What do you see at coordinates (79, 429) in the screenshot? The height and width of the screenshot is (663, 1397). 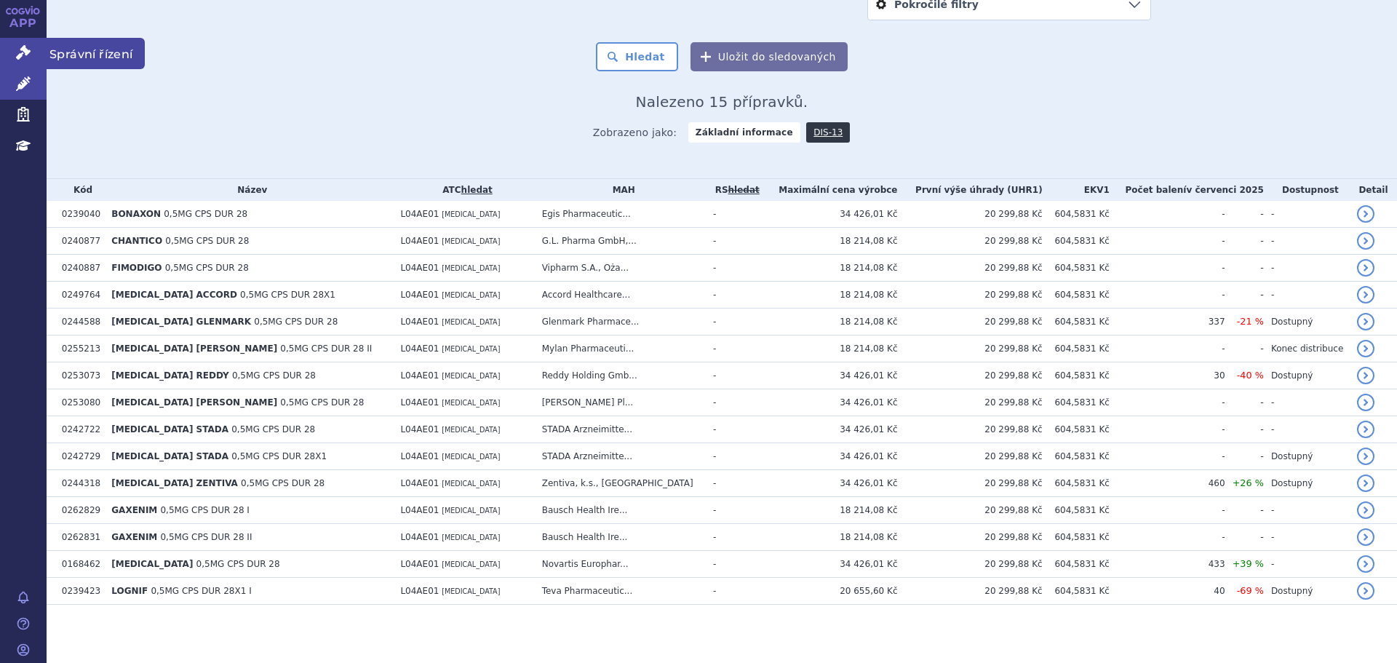 I see `td: 0242722` at bounding box center [79, 429].